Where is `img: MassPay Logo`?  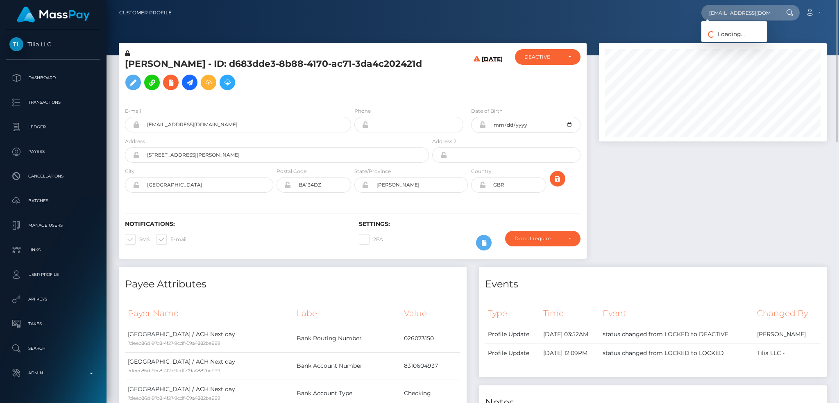 img: MassPay Logo is located at coordinates (53, 14).